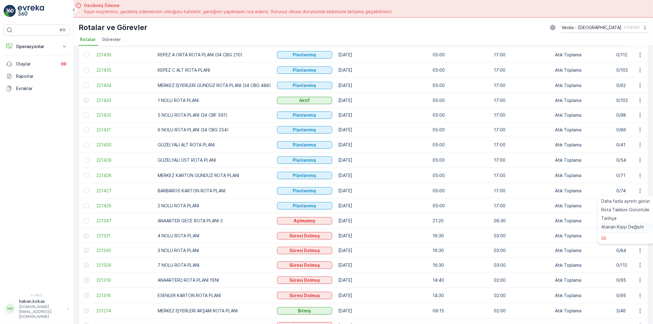 This screenshot has height=324, width=653. I want to click on p: Rotalar ve Görevler, so click(113, 28).